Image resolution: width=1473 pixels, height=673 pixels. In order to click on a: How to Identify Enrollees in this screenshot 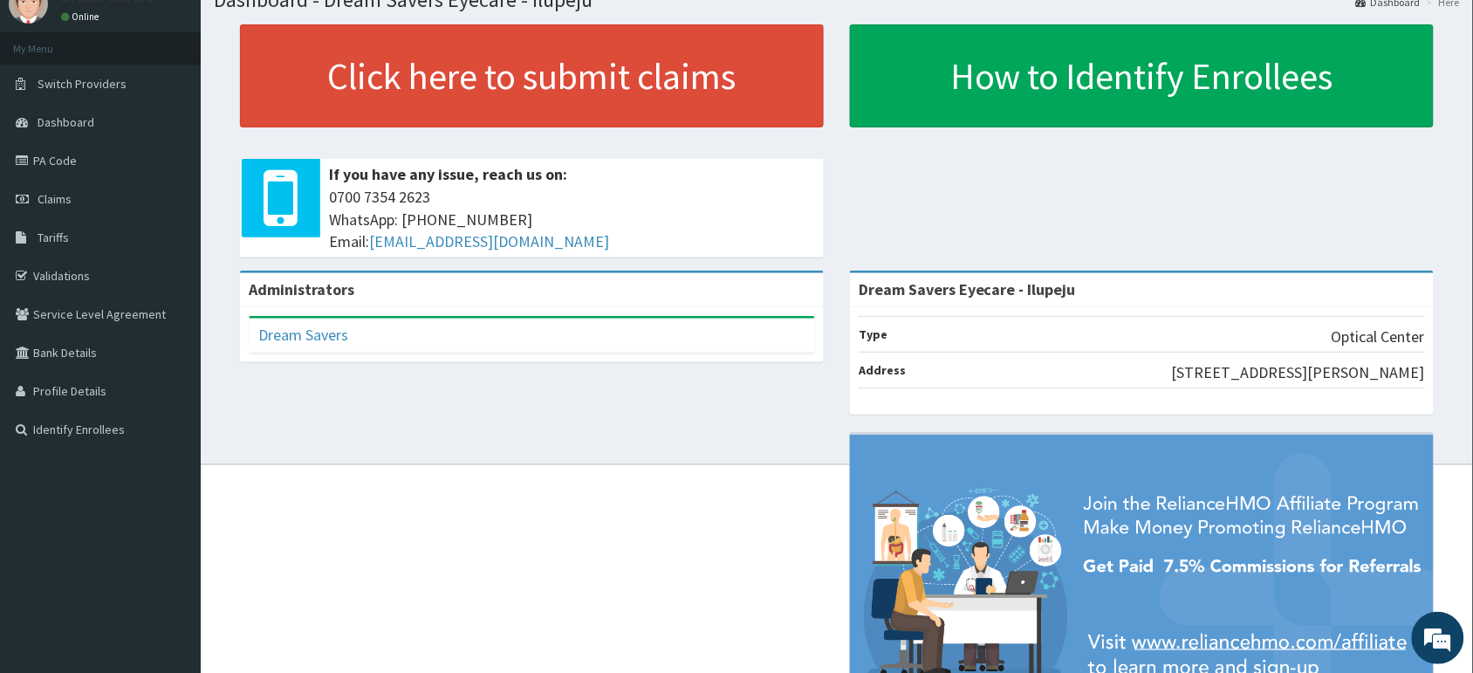, I will do `click(1141, 76)`.